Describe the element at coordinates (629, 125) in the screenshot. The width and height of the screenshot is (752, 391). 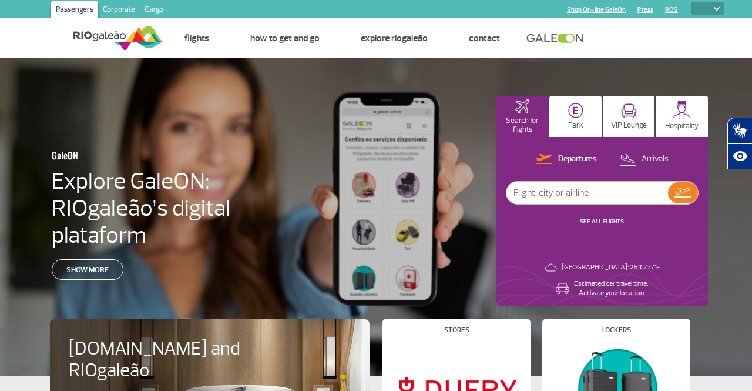
I see `p: VIP Lounge` at that location.